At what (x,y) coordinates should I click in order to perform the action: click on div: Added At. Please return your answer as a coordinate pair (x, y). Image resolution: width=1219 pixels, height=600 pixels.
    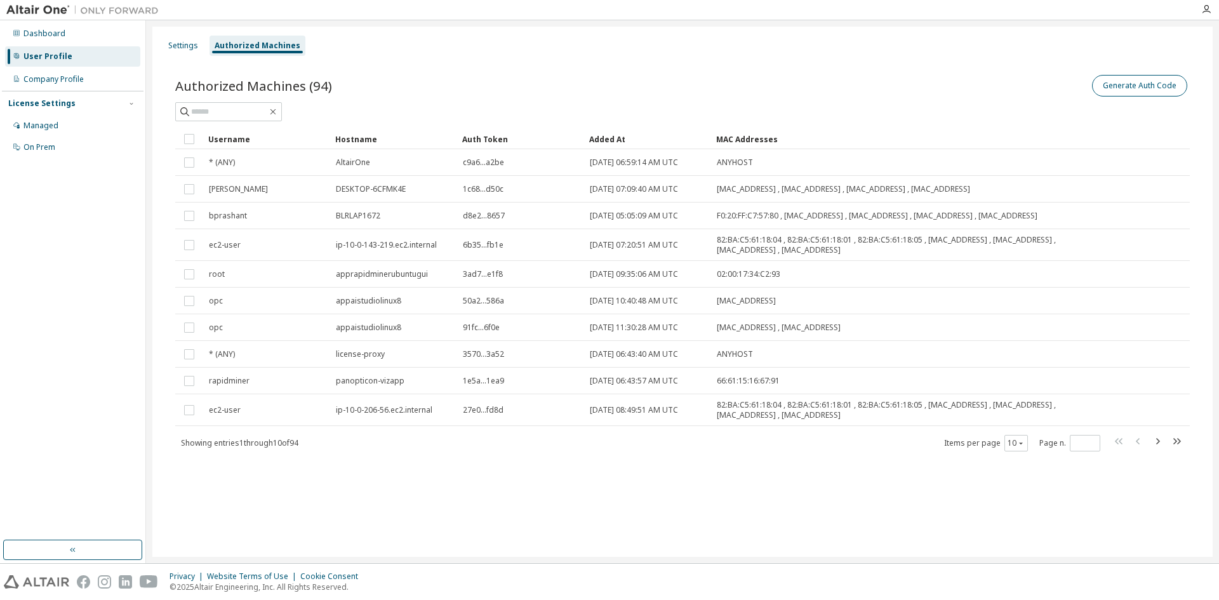
    Looking at the image, I should click on (647, 139).